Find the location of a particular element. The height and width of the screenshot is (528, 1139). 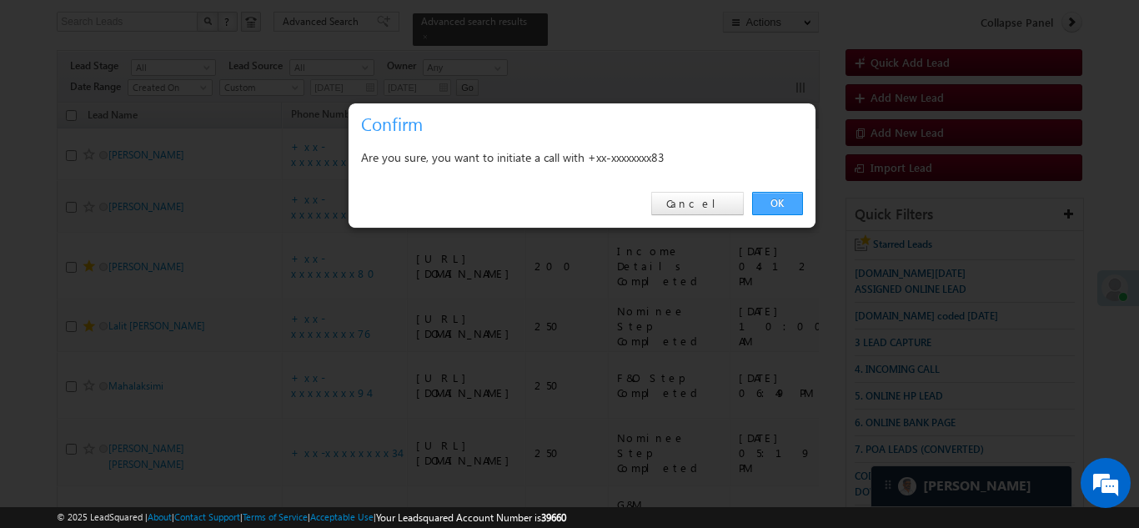

a: OK is located at coordinates (777, 203).